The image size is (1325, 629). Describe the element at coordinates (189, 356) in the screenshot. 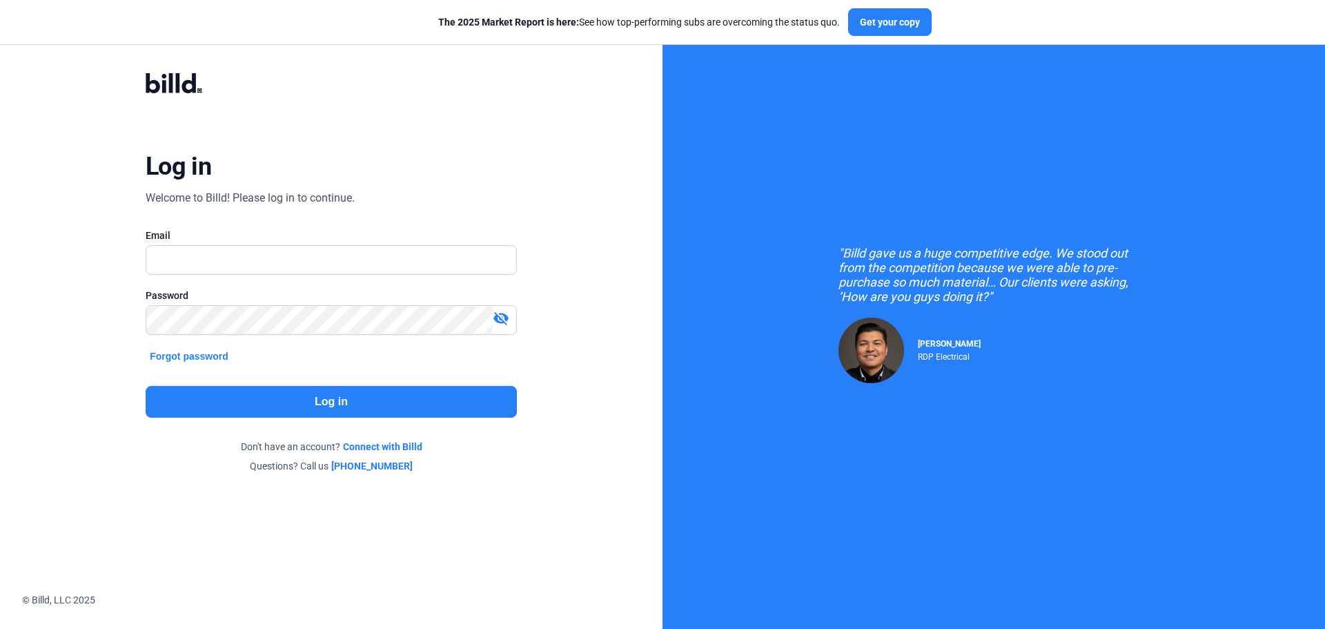

I see `button: Forgot password` at that location.